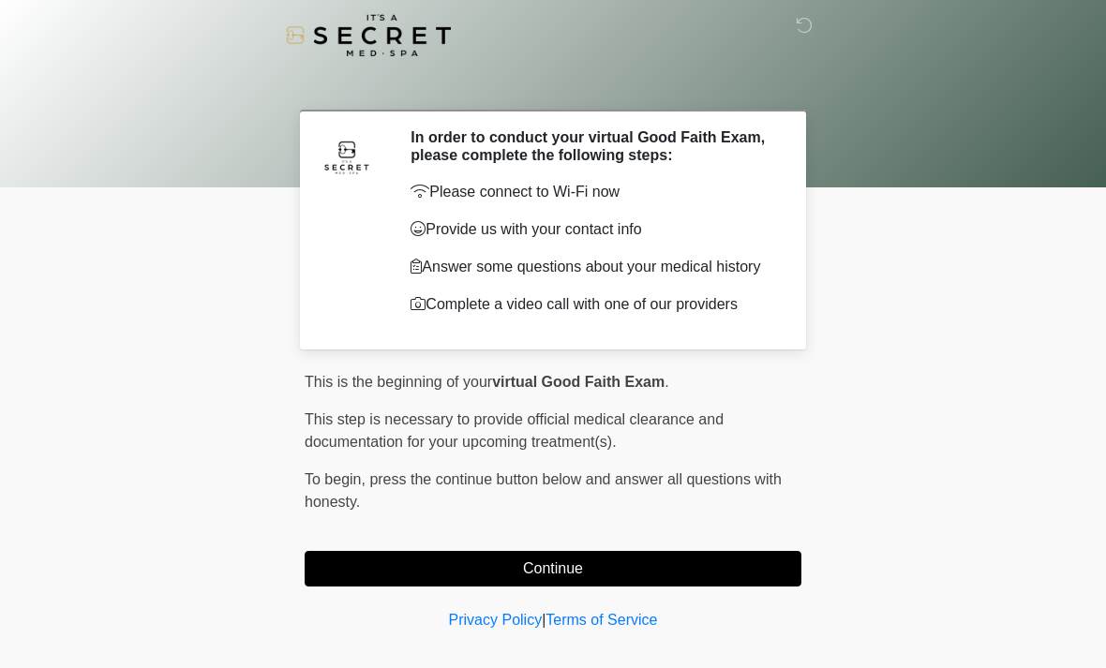 Image resolution: width=1106 pixels, height=668 pixels. Describe the element at coordinates (601, 619) in the screenshot. I see `a: Terms of Service` at that location.